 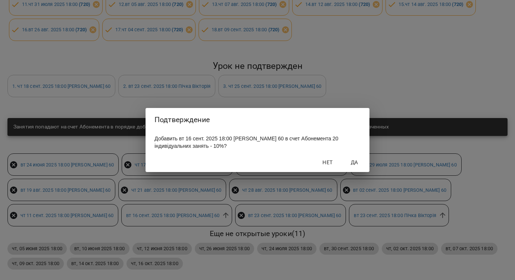 What do you see at coordinates (354, 163) in the screenshot?
I see `button: Да` at bounding box center [354, 163].